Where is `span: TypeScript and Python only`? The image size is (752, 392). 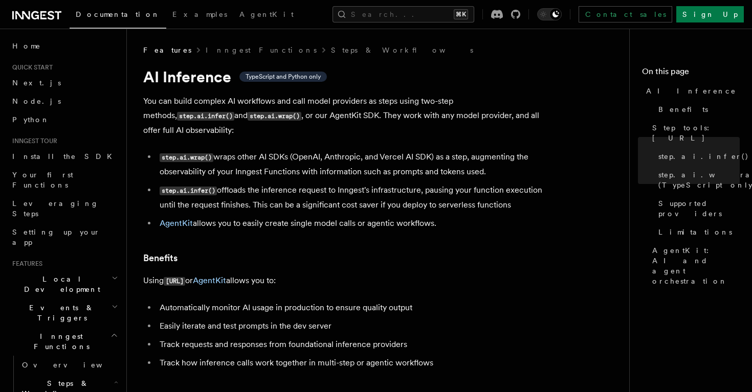
span: TypeScript and Python only is located at coordinates (283, 77).